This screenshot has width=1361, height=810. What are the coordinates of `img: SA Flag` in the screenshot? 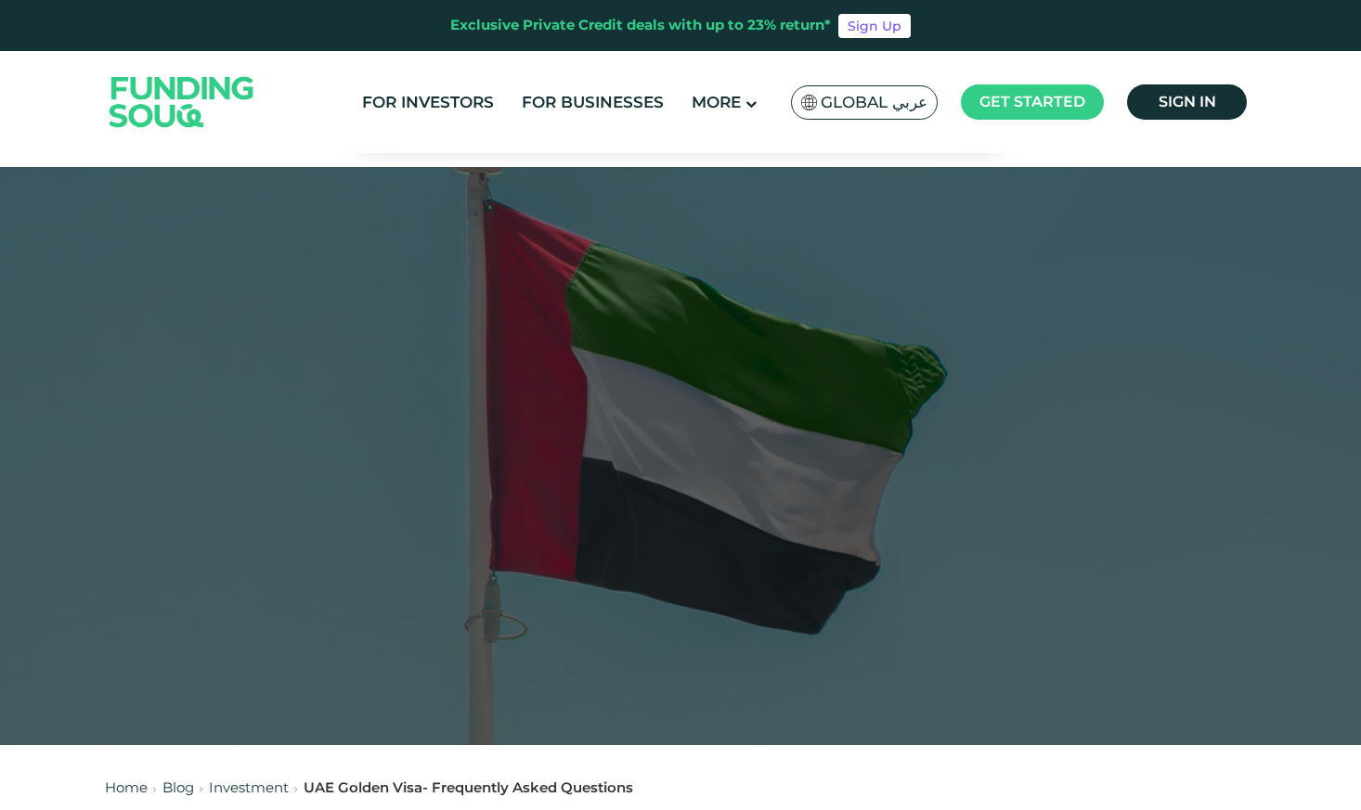 It's located at (810, 102).